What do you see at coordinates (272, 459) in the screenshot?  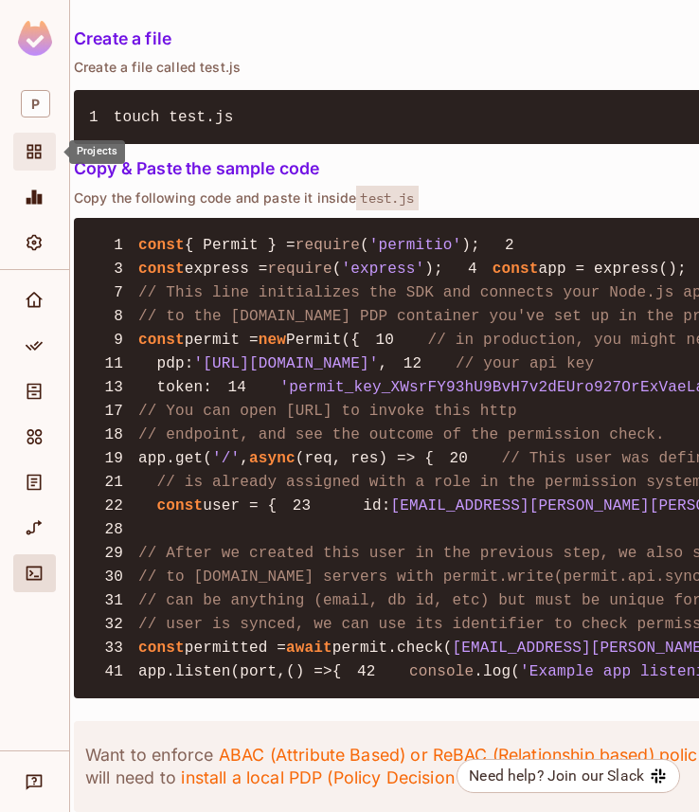 I see `span: async` at bounding box center [272, 459].